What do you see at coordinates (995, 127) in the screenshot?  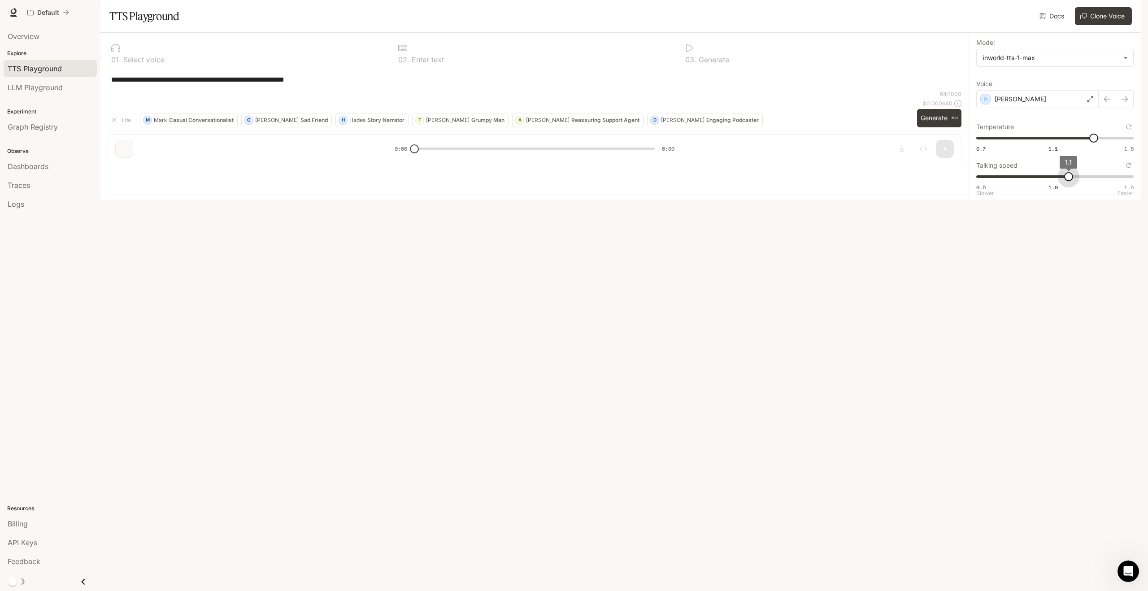 I see `p: Temperature` at bounding box center [995, 127].